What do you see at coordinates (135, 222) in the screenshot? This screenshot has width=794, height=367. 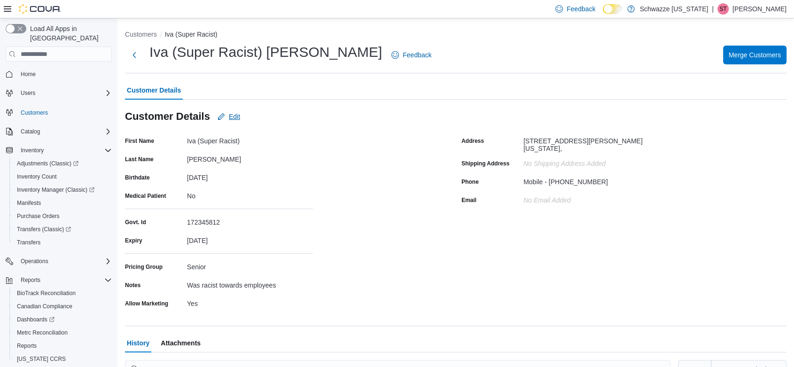 I see `label: Govt. Id` at bounding box center [135, 222].